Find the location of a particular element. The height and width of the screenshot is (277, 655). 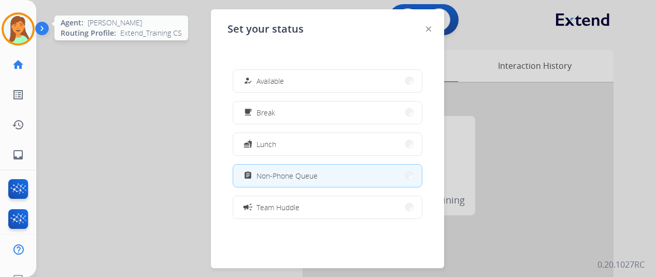

p: 0.20.1027RC is located at coordinates (621, 265).